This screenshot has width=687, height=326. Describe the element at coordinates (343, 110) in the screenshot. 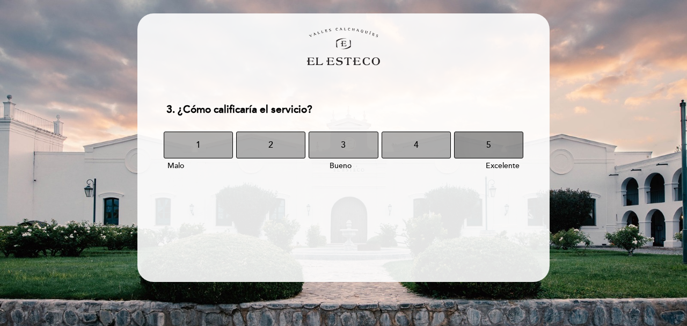

I see `div: 3. ¿Cómo calificaría el servicio?` at that location.